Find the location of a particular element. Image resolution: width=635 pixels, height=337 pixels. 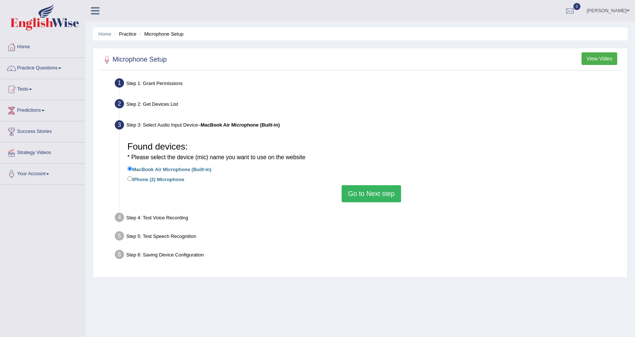

a: Success Stories is located at coordinates (43, 131).